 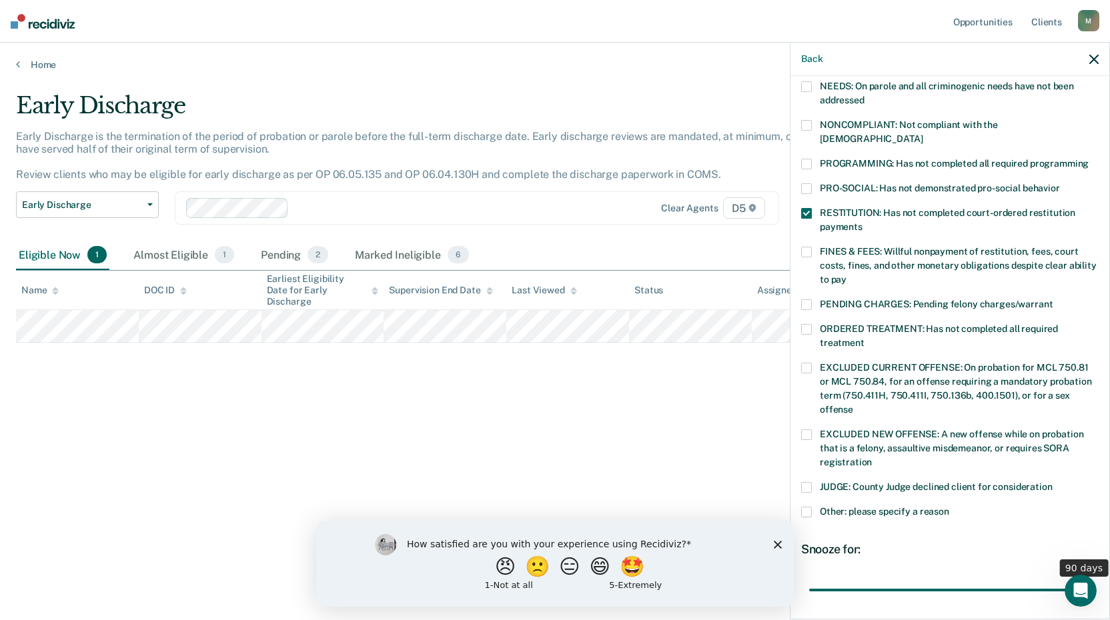 What do you see at coordinates (947, 219) in the screenshot?
I see `span: RESTITUTION: Has not completed court-ordered restitution payments` at bounding box center [947, 219].